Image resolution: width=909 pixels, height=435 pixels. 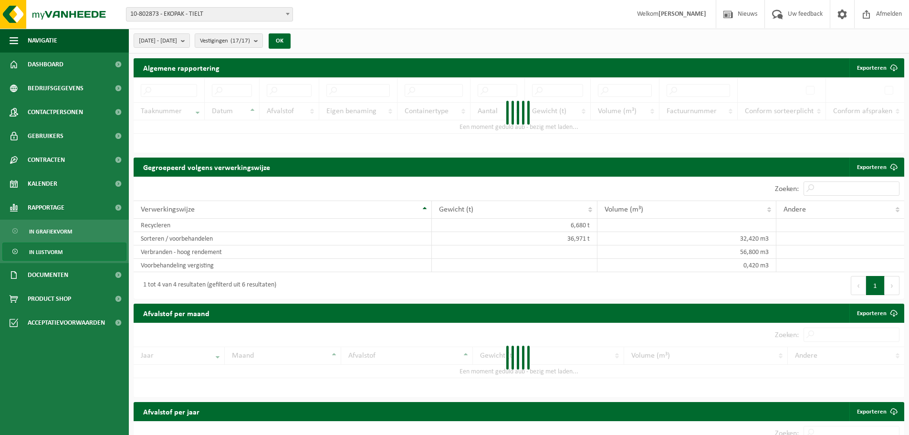 What do you see at coordinates (624, 210) in the screenshot?
I see `span: Volume (m³)` at bounding box center [624, 210].